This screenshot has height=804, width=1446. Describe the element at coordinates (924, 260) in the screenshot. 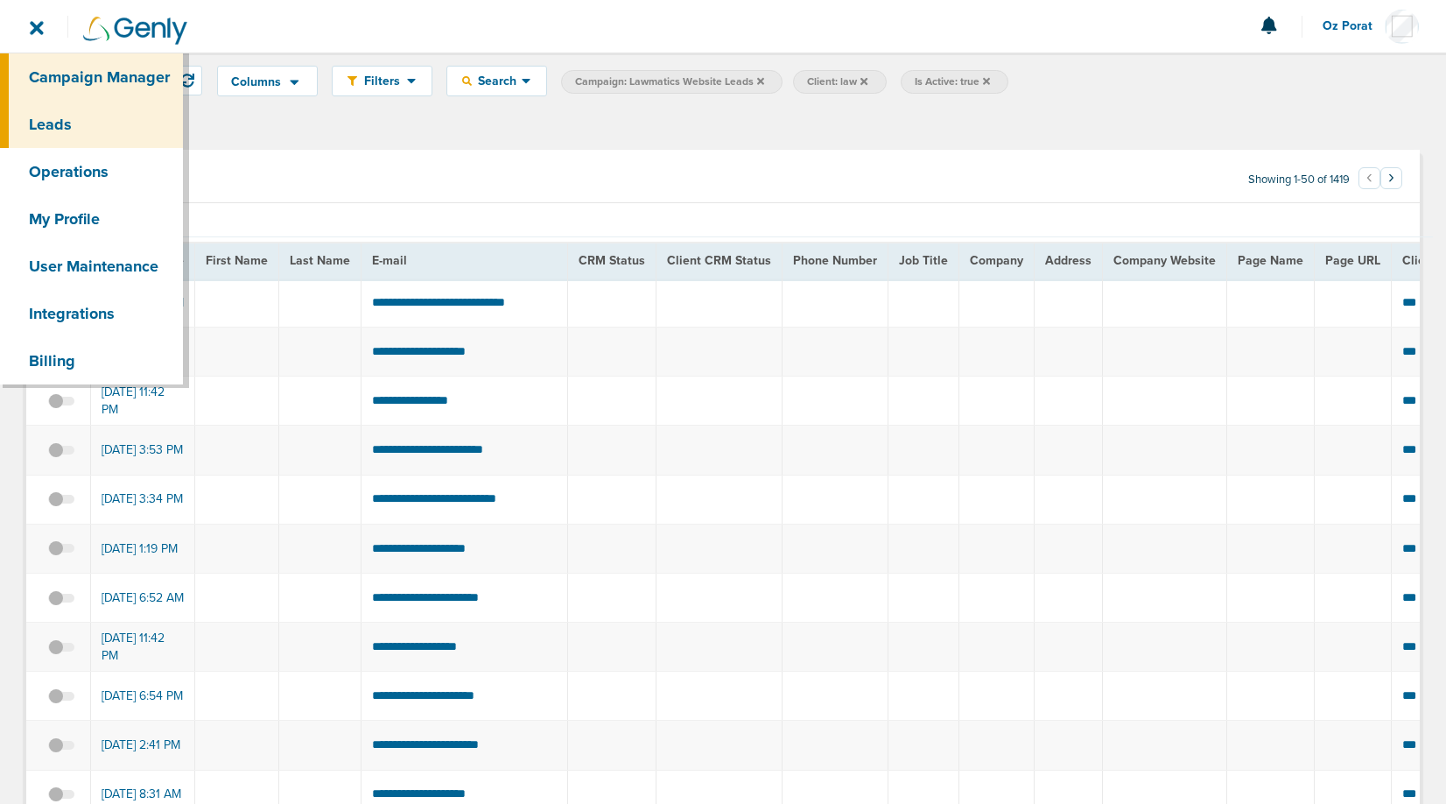

I see `th: Job Title` at that location.